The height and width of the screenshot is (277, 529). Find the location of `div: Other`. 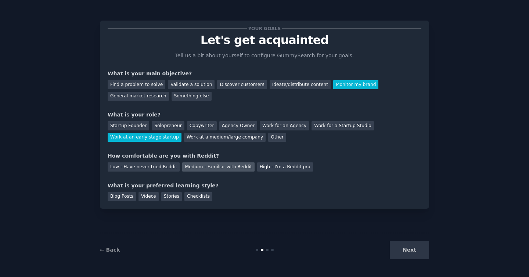

div: Other is located at coordinates (277, 137).